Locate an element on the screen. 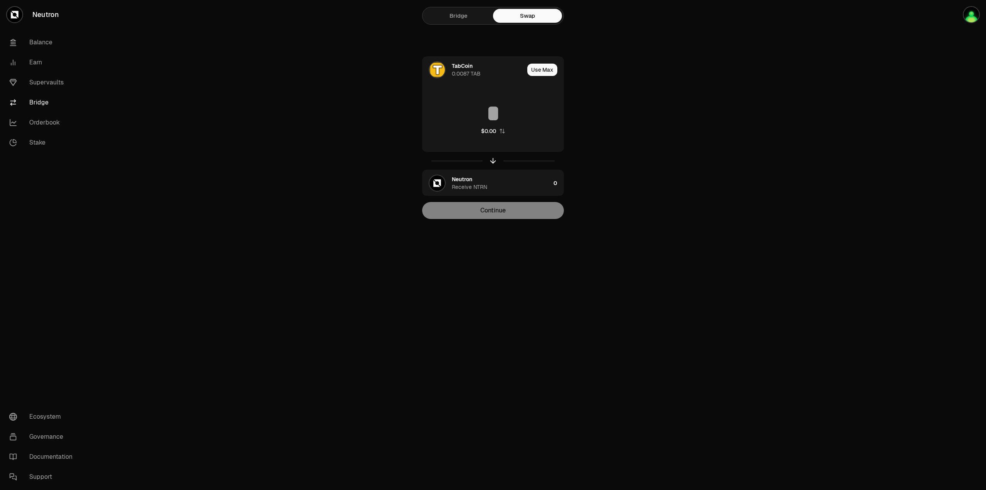 The image size is (986, 490). a: Governance is located at coordinates (43, 436).